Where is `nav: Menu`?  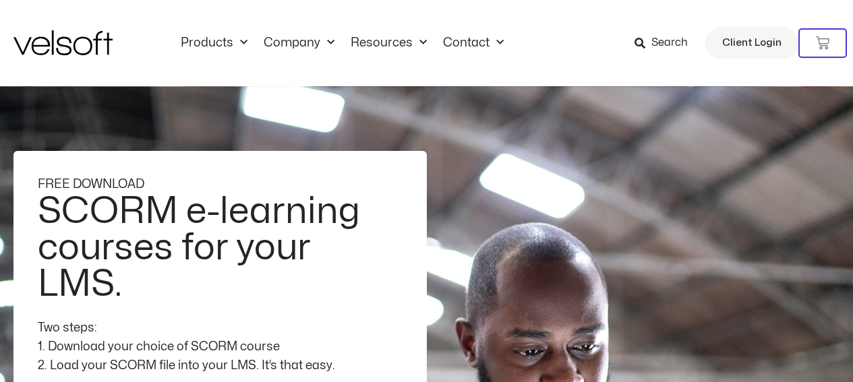
nav: Menu is located at coordinates (342, 43).